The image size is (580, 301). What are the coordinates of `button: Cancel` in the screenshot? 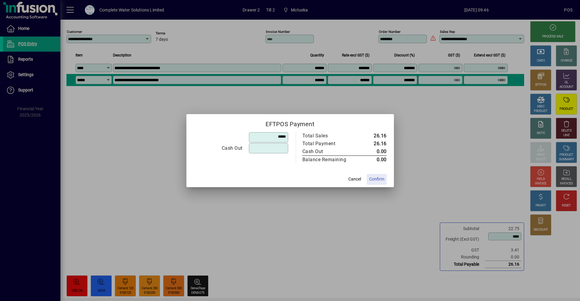 It's located at (355, 179).